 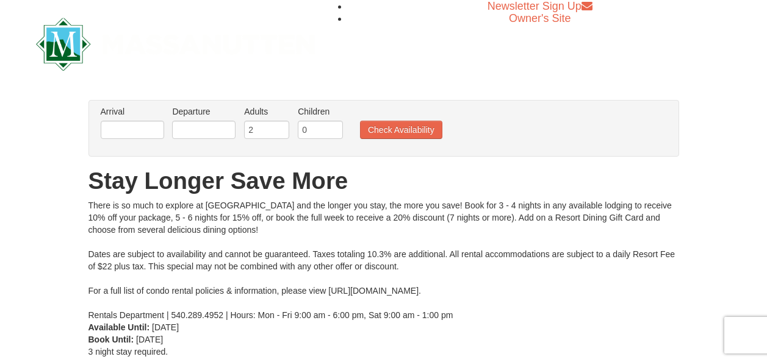 I want to click on span: Owner's Site, so click(x=539, y=18).